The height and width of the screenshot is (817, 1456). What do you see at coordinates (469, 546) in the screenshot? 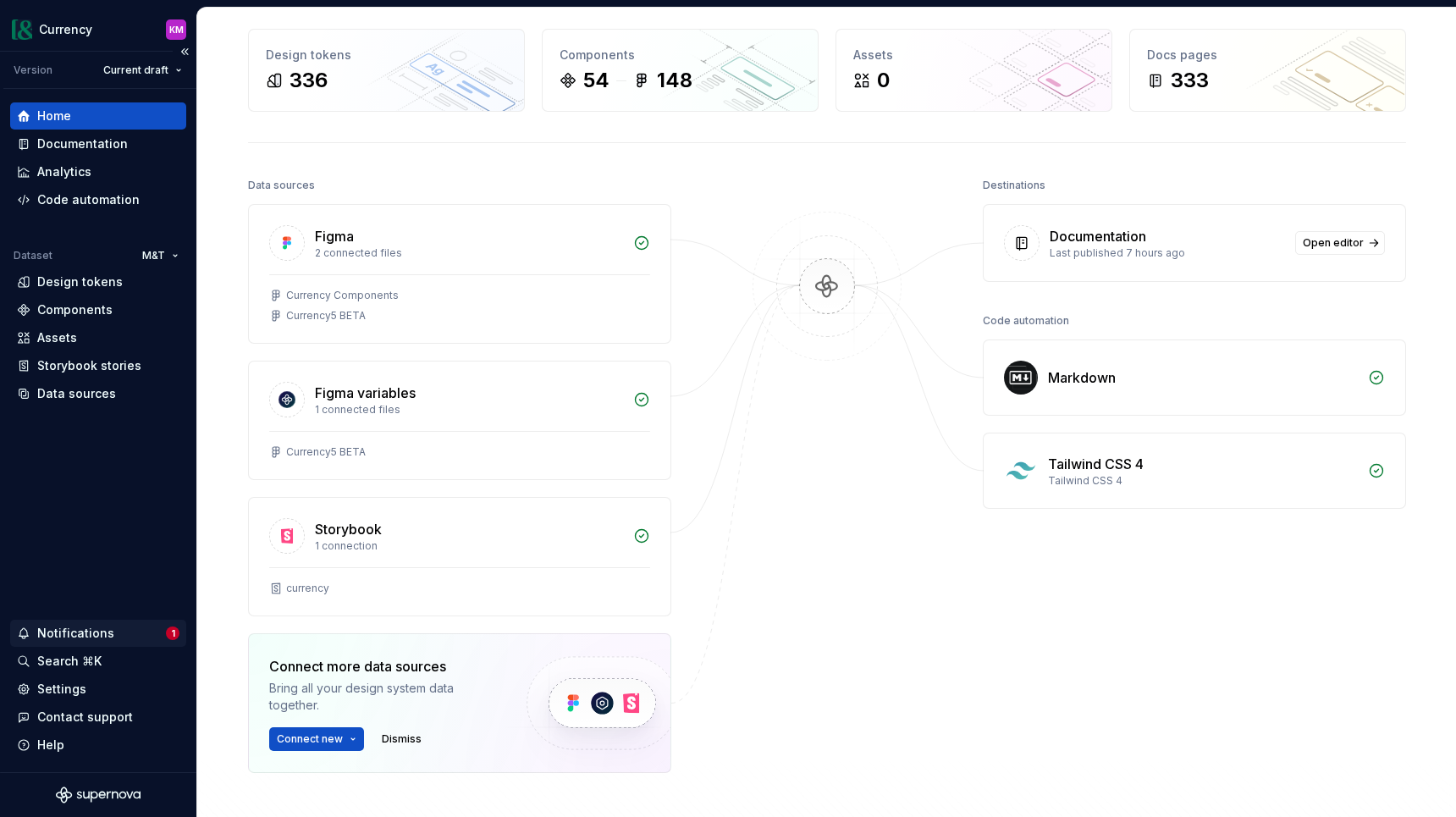
I see `div: 1 connection` at bounding box center [469, 546].